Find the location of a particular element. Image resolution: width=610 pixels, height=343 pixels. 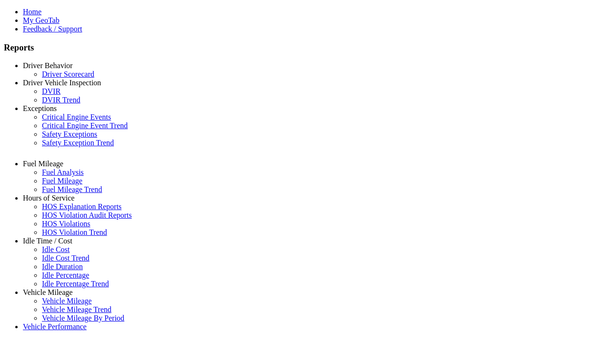

a: Fuel Analysis is located at coordinates (63, 172).